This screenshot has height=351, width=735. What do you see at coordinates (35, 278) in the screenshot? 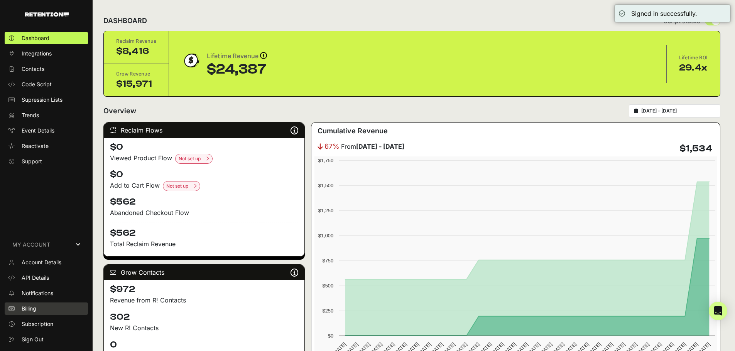
I see `span: API Details` at bounding box center [35, 278].